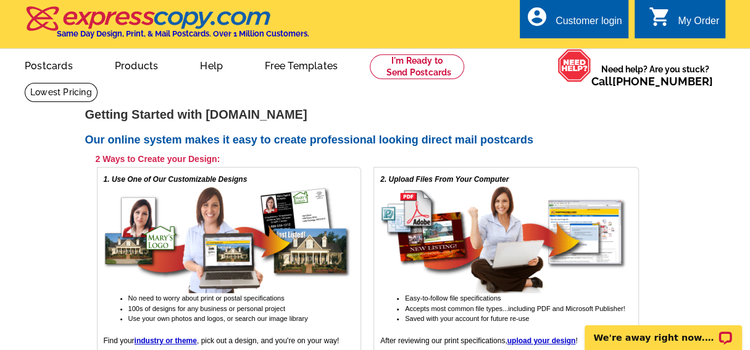 This screenshot has height=350, width=750. What do you see at coordinates (515, 308) in the screenshot?
I see `span: Accepts most common file types...including PDF and Microsoft Publisher!` at bounding box center [515, 308].